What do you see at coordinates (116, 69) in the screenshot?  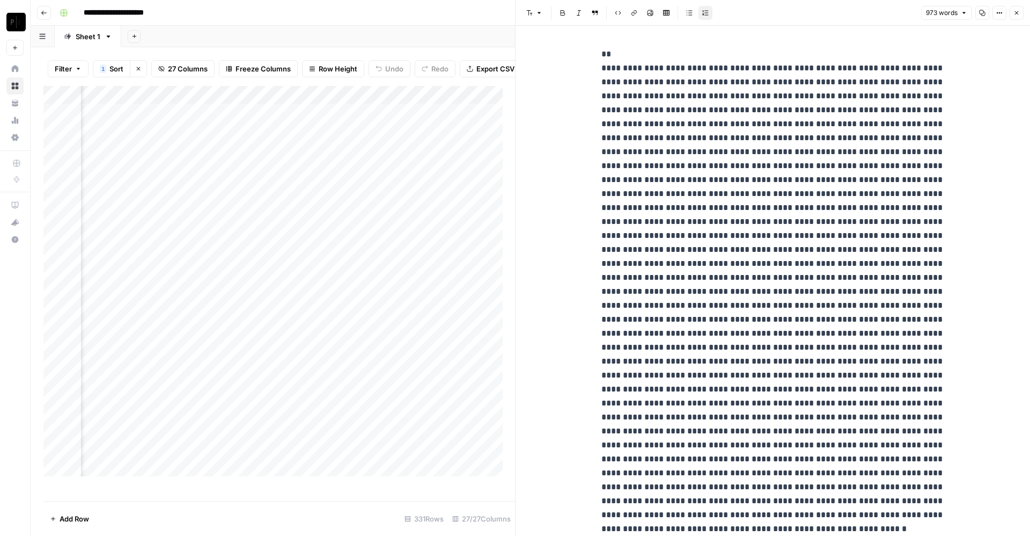 I see `span: Sort` at bounding box center [116, 69].